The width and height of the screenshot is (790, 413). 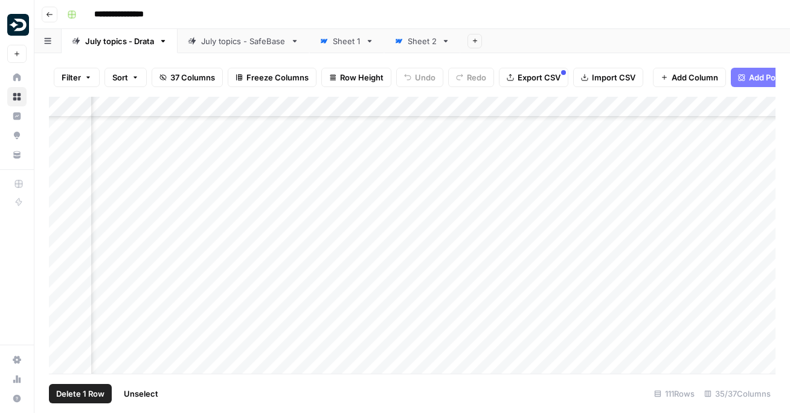 I want to click on a: Browse, so click(x=17, y=97).